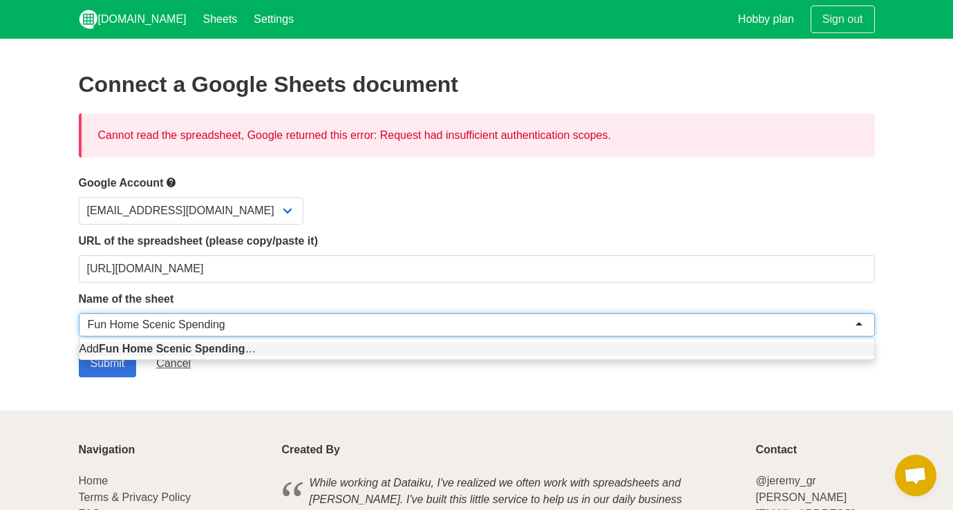  What do you see at coordinates (173, 364) in the screenshot?
I see `a: Cancel` at bounding box center [173, 364].